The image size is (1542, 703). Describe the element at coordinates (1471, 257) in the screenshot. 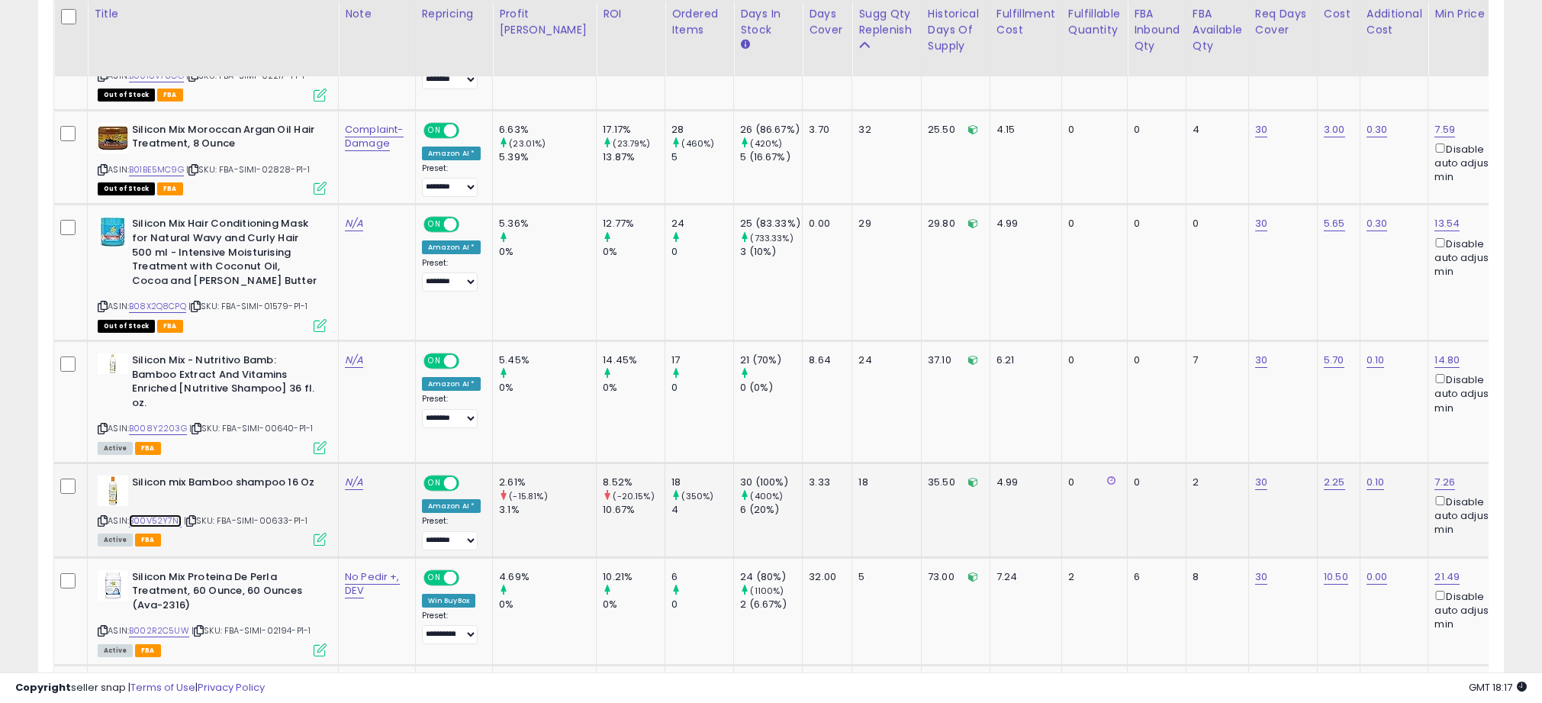

I see `div: Disable auto adjust min` at that location.